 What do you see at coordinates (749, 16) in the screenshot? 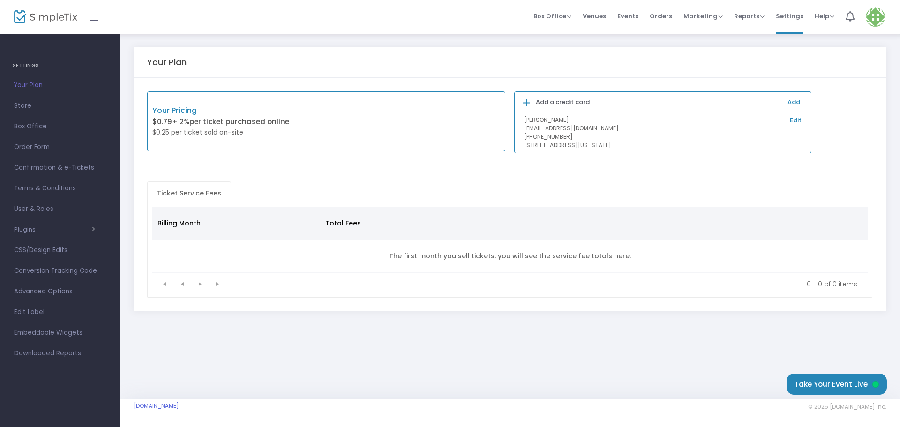
I see `span: Reports` at bounding box center [749, 16].